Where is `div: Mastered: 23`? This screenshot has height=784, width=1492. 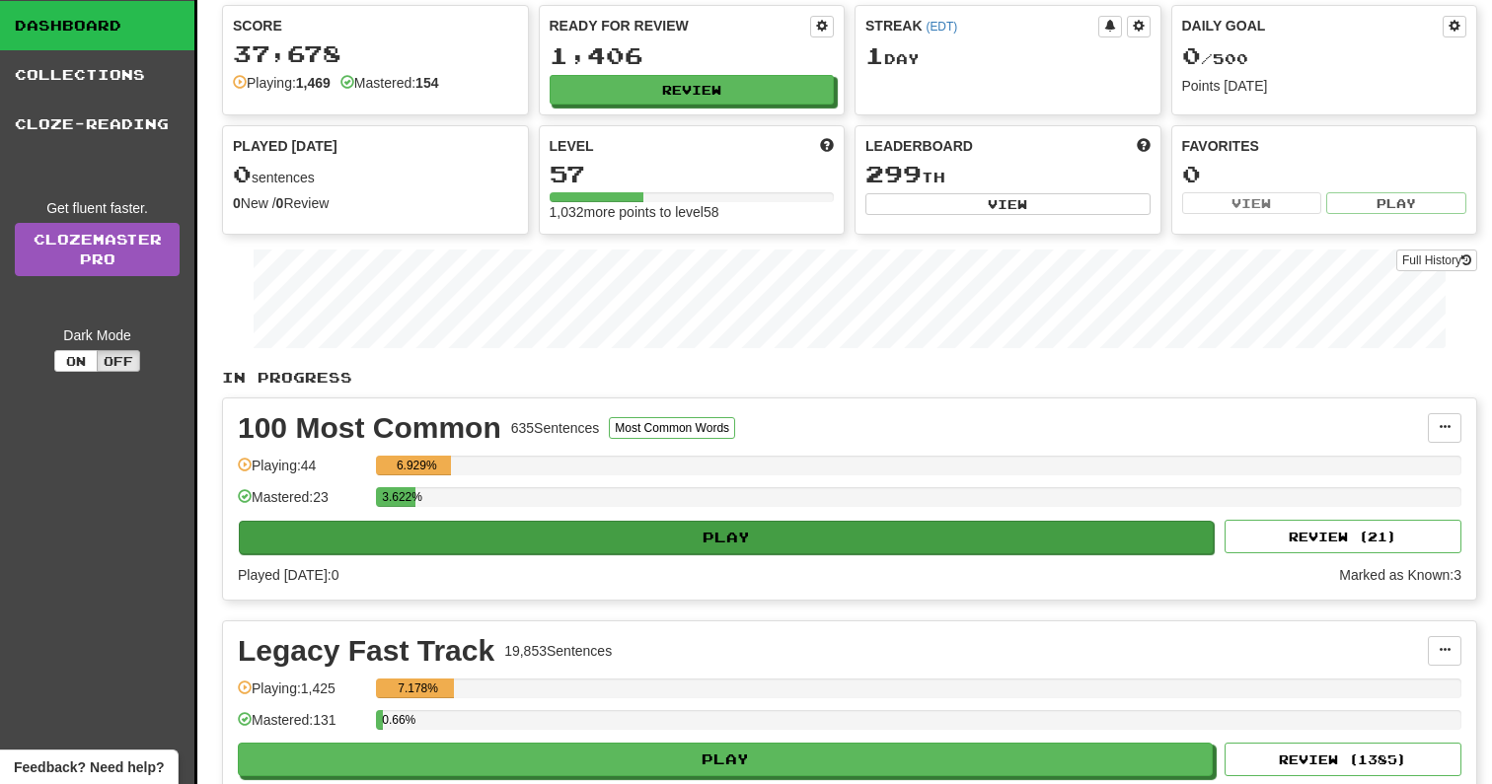
div: Mastered: 23 is located at coordinates (302, 503).